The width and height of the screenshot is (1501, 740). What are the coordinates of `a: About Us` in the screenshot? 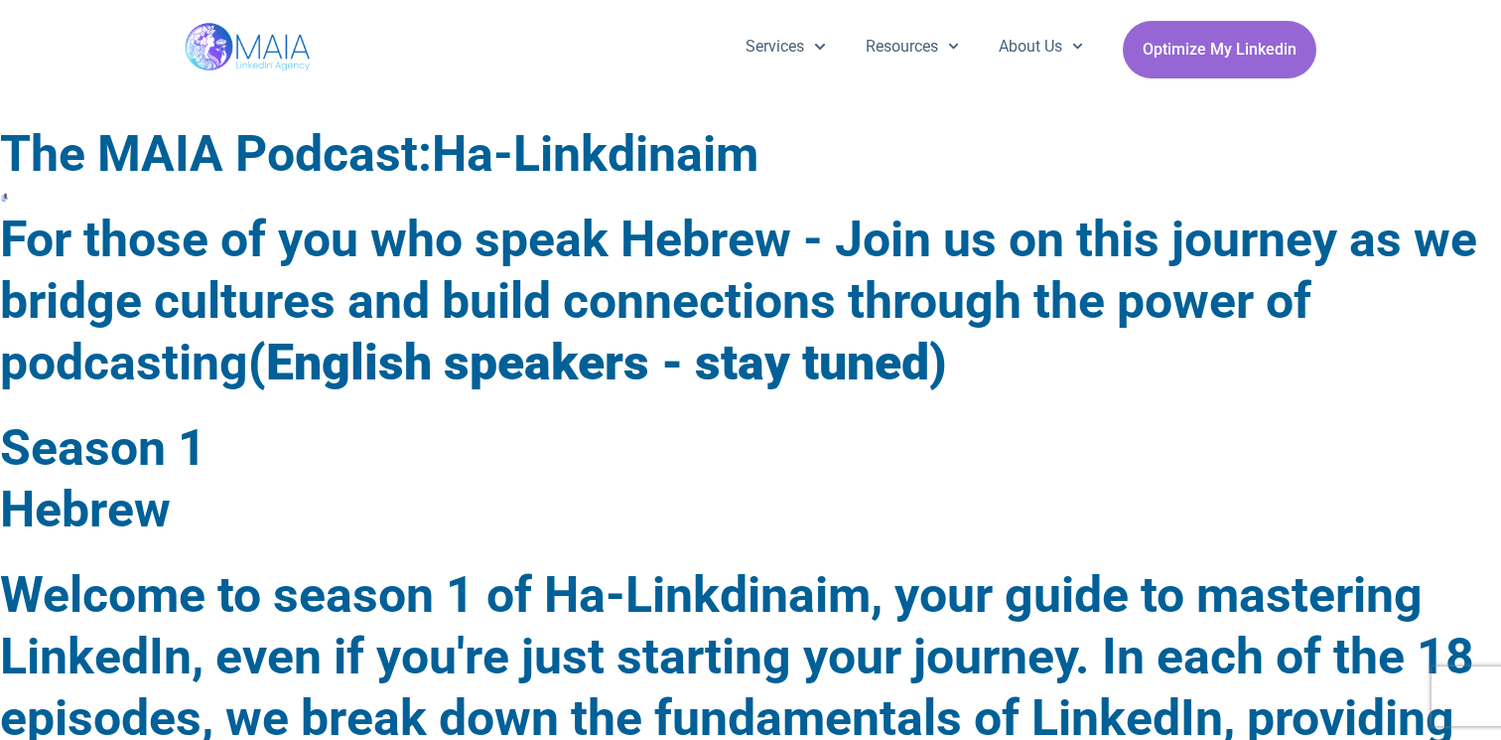 It's located at (1040, 47).